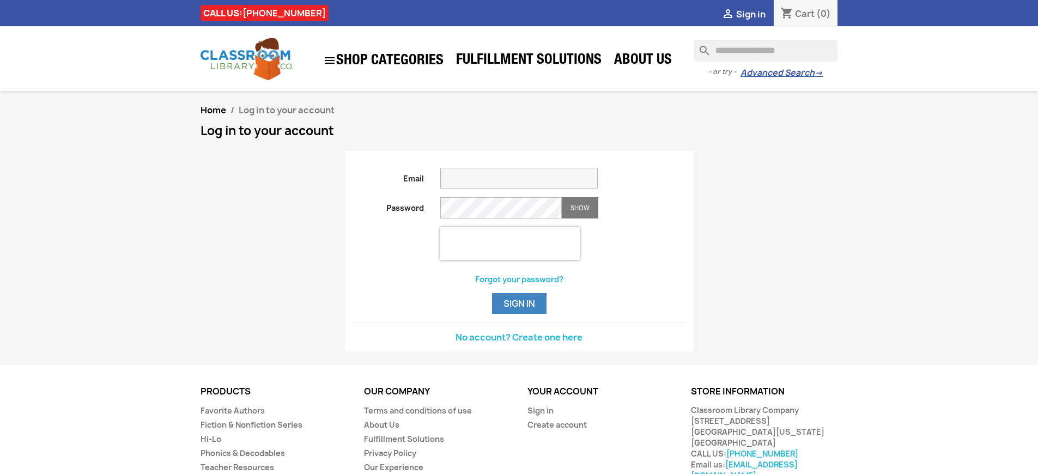 This screenshot has height=474, width=1038. What do you see at coordinates (519, 279) in the screenshot?
I see `a: Forgot your password?` at bounding box center [519, 279].